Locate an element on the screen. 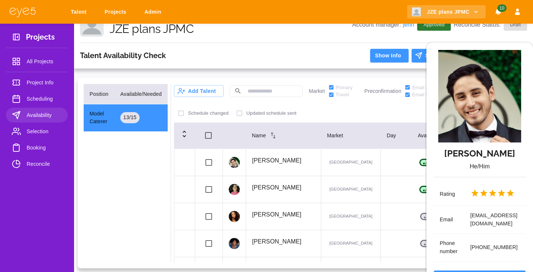 Image resolution: width=533 pixels, height=272 pixels. span: 10 is located at coordinates (501, 8).